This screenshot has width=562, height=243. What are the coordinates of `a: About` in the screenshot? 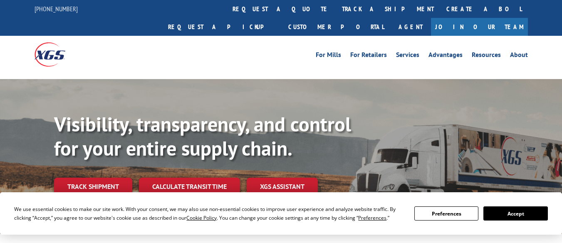 It's located at (518, 56).